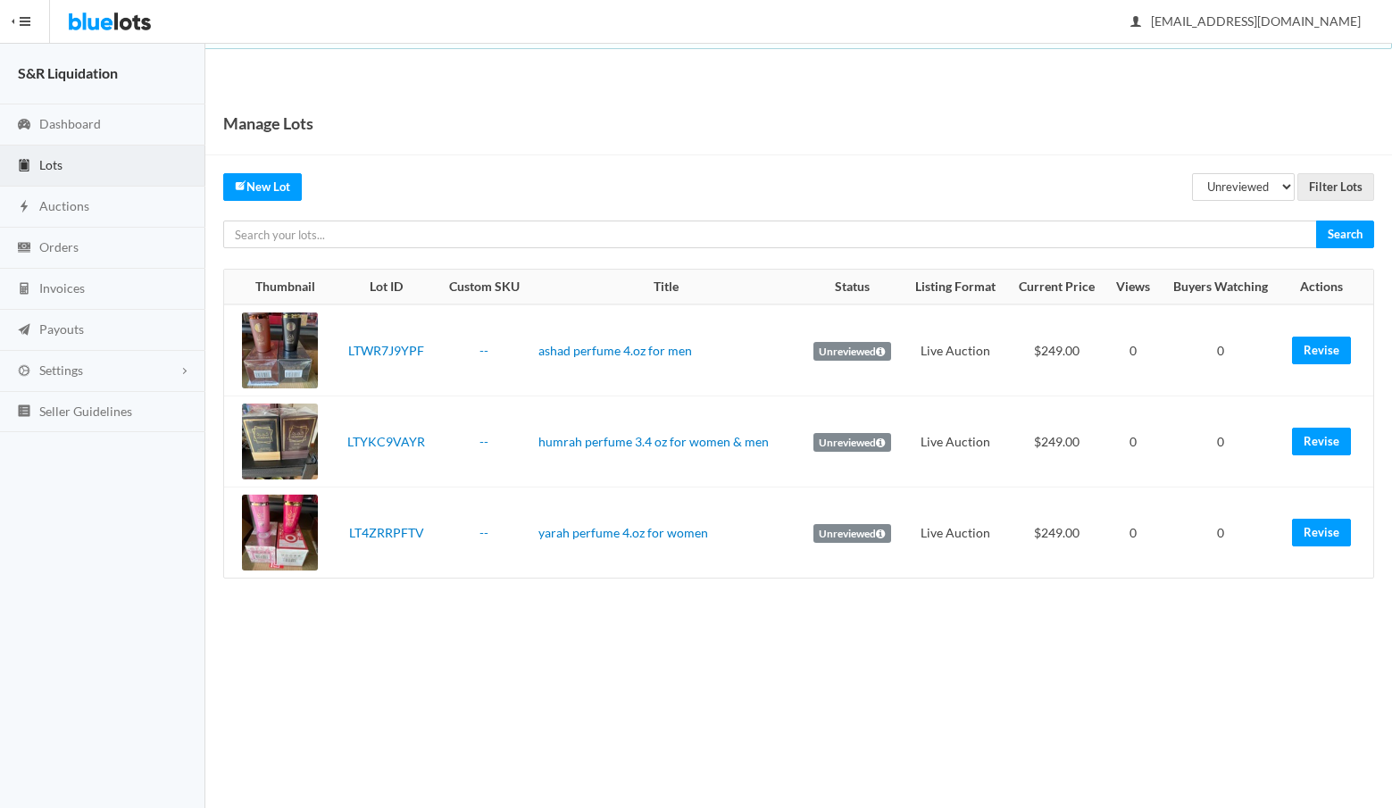 Image resolution: width=1392 pixels, height=808 pixels. What do you see at coordinates (70, 123) in the screenshot?
I see `span: Dashboard` at bounding box center [70, 123].